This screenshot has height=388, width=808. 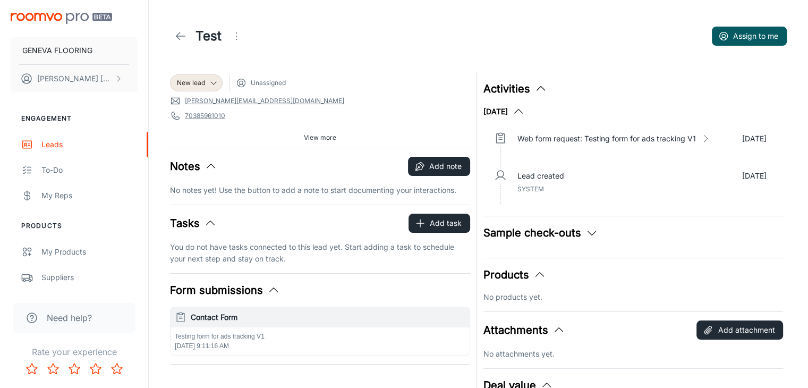 I want to click on button: Add task, so click(x=439, y=223).